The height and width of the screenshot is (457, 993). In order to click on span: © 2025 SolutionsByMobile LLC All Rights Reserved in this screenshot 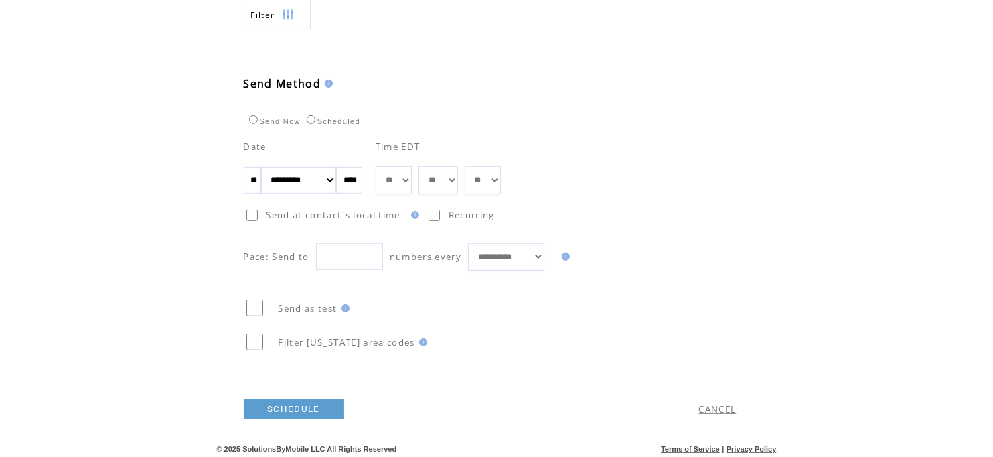, I will do `click(307, 448)`.